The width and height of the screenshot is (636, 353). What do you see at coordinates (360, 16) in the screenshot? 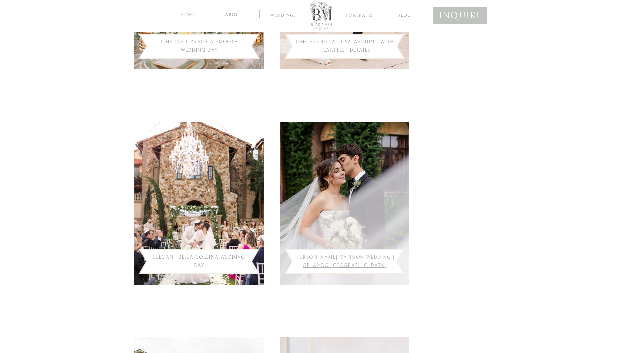
I see `nav: Portraits` at bounding box center [360, 16].